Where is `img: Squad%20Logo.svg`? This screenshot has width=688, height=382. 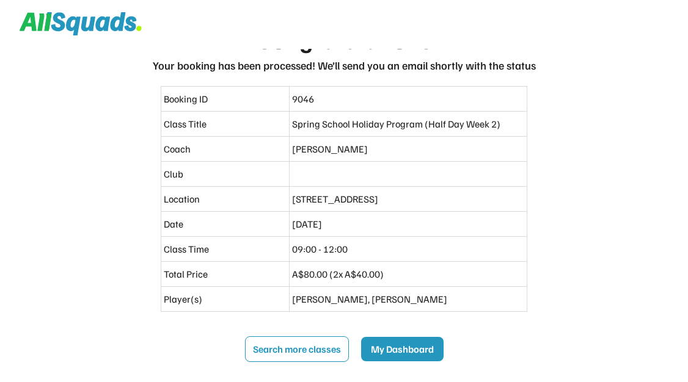 img: Squad%20Logo.svg is located at coordinates (81, 24).